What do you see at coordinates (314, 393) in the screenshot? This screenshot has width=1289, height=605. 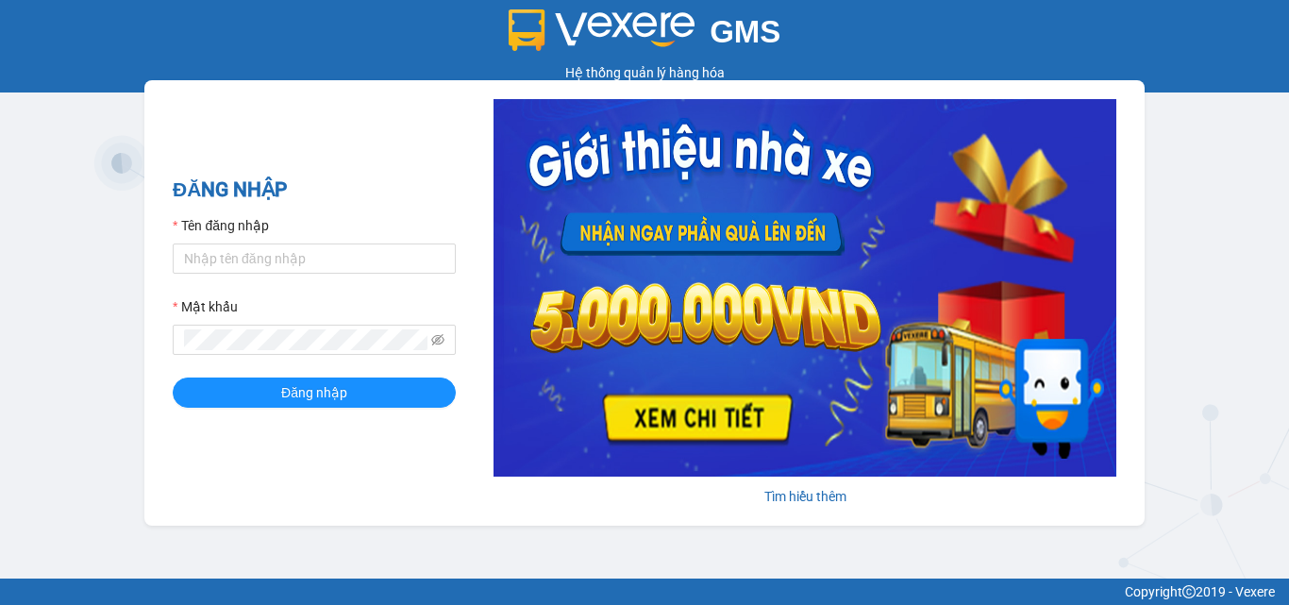 I see `button: Đăng nhập` at bounding box center [314, 393].